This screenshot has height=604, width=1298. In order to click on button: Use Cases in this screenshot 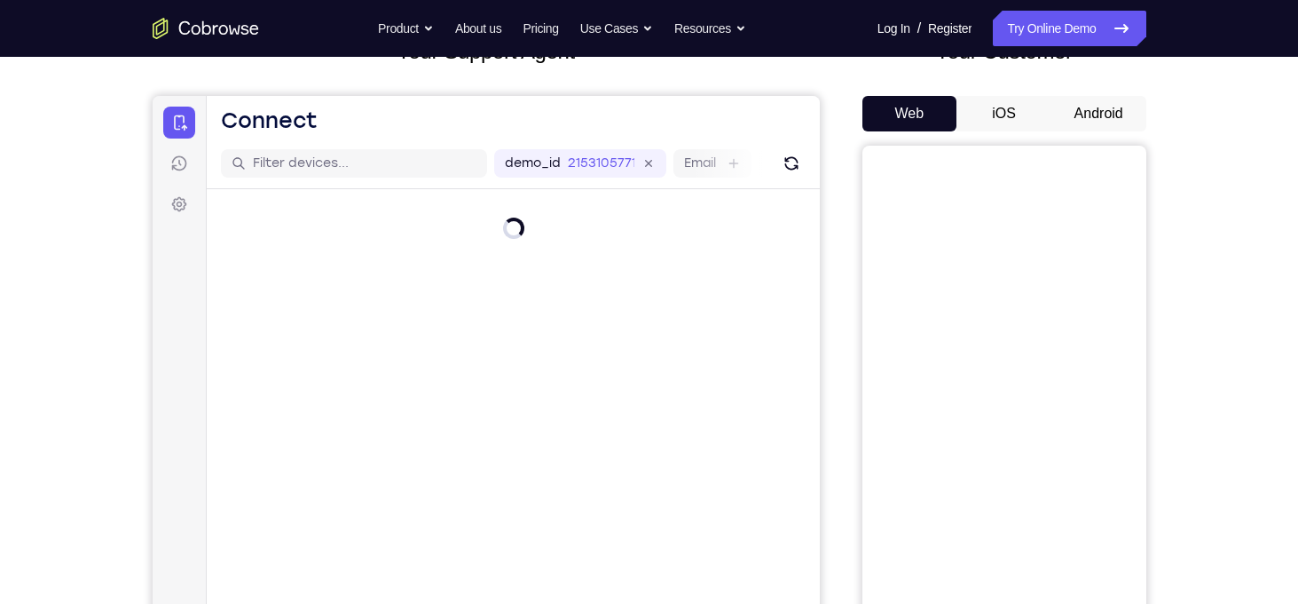, I will do `click(617, 28)`.